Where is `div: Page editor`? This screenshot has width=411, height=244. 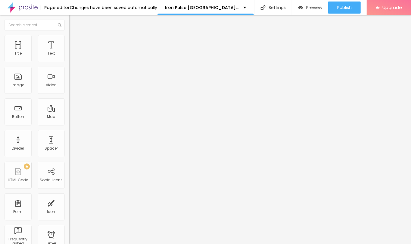
div: Page editor is located at coordinates (55, 8).